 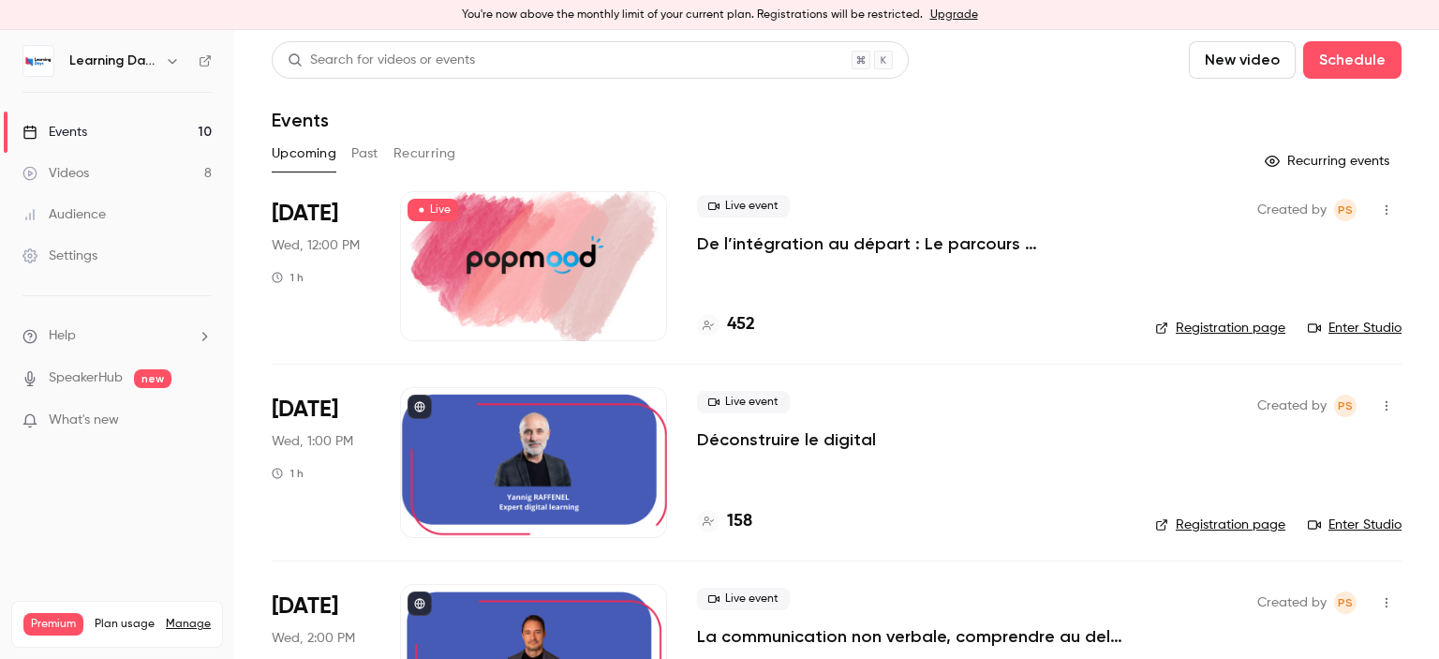 What do you see at coordinates (83, 420) in the screenshot?
I see `span: What's new` at bounding box center [83, 420].